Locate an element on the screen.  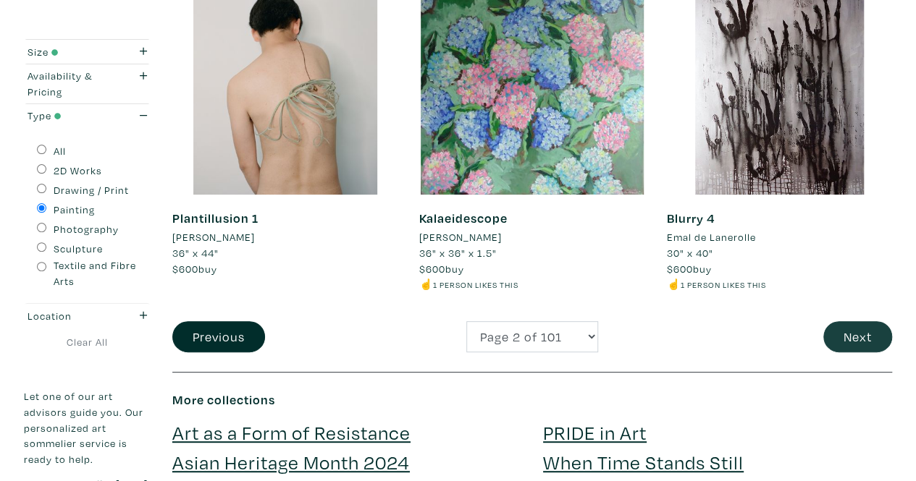
label: Textile and Fibre Arts is located at coordinates (96, 273).